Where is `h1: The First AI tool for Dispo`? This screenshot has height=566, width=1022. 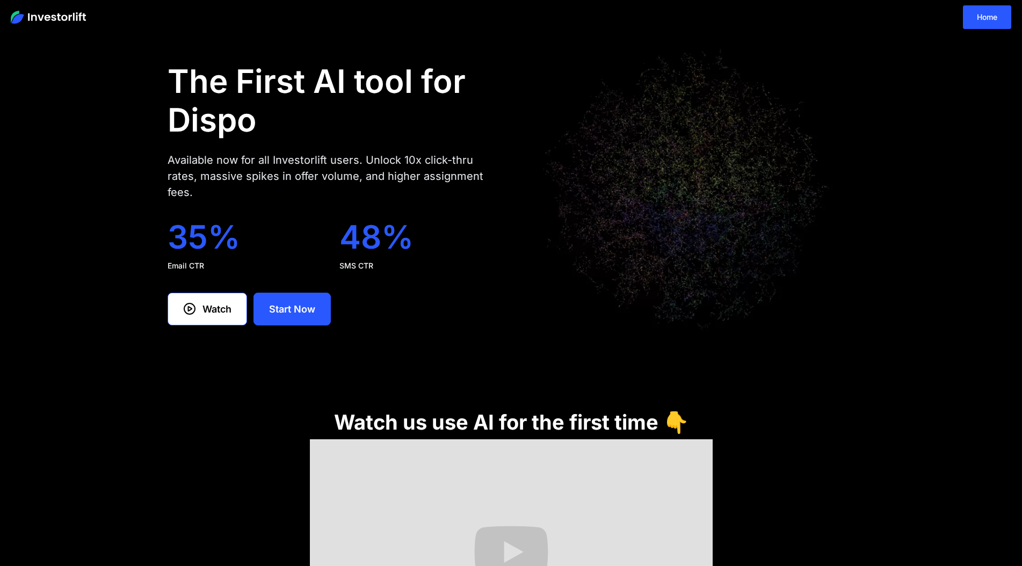 h1: The First AI tool for Dispo is located at coordinates (331, 100).